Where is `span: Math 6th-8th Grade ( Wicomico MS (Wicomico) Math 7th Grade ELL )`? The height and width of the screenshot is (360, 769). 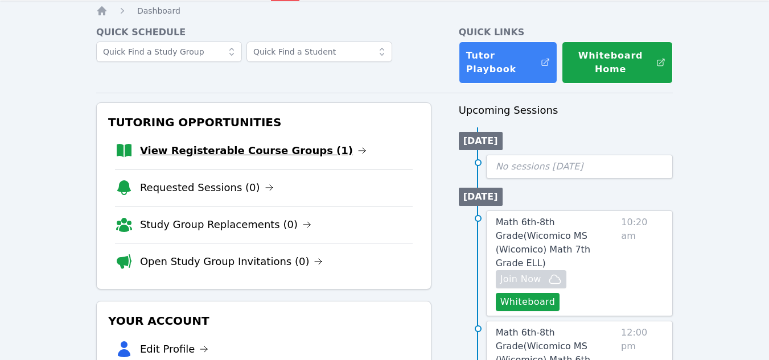 span: Math 6th-8th Grade ( Wicomico MS (Wicomico) Math 7th Grade ELL ) is located at coordinates (543, 243).